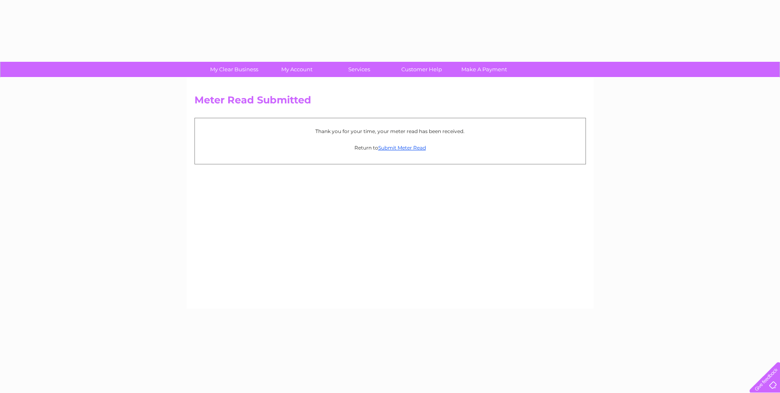 Image resolution: width=780 pixels, height=393 pixels. I want to click on a: Customer Help, so click(422, 69).